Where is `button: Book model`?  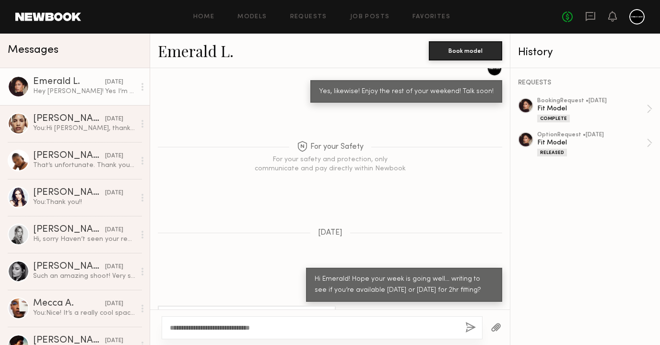 button: Book model is located at coordinates (465, 51).